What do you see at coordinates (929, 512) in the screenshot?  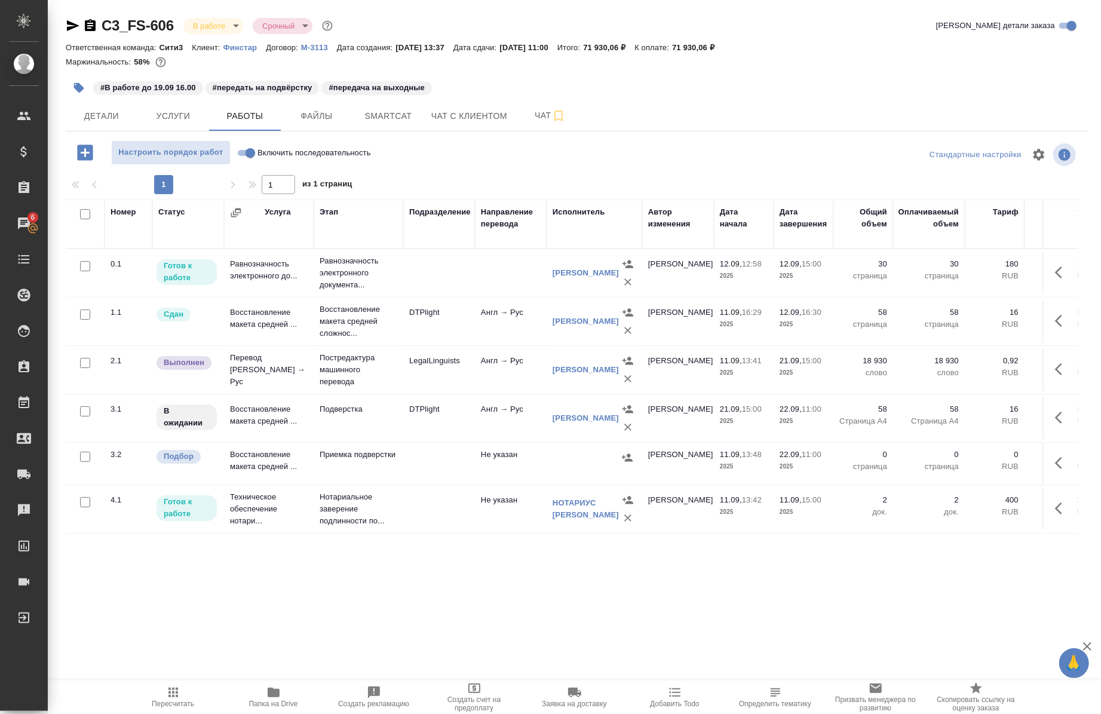 I see `p: док.` at bounding box center [929, 512].